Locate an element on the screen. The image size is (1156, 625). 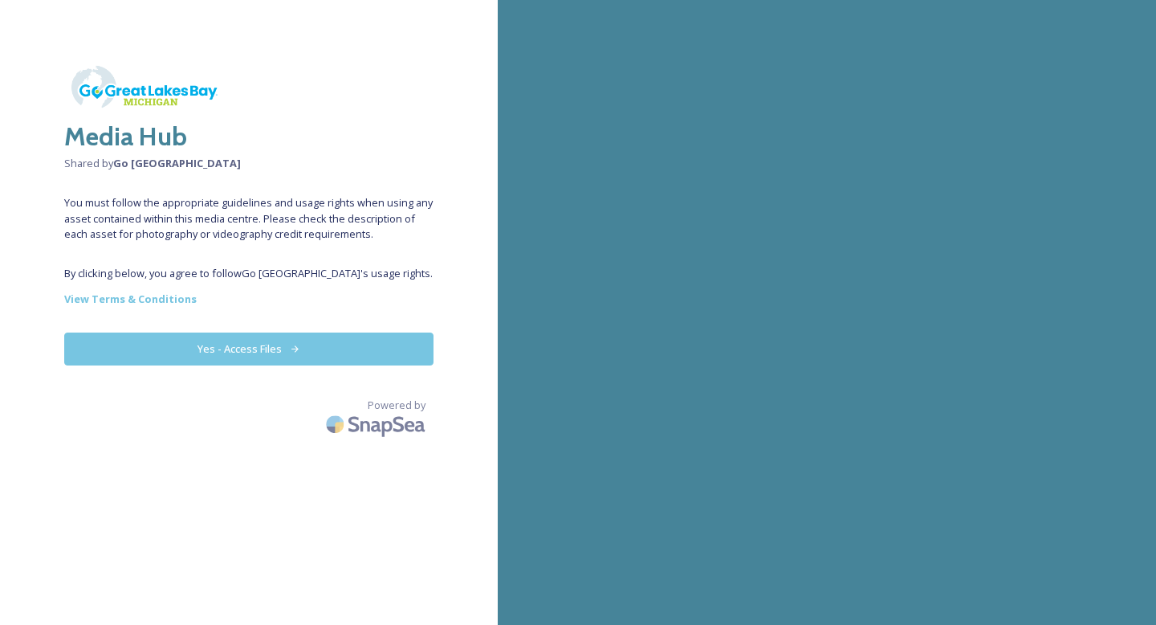
img: GoGreatHoriz_MISkies_RegionalTrails.png is located at coordinates (145, 87).